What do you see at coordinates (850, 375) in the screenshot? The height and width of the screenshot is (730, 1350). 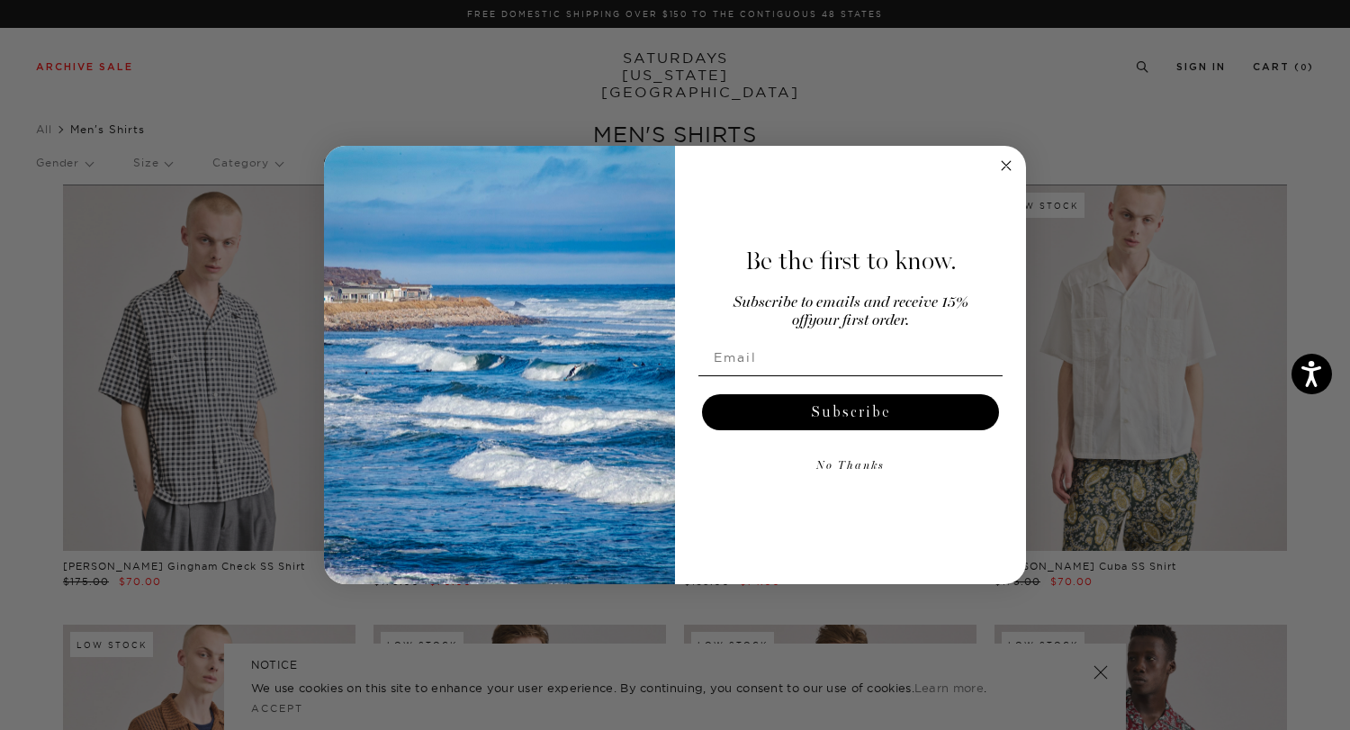 I see `img: underline` at bounding box center [850, 375].